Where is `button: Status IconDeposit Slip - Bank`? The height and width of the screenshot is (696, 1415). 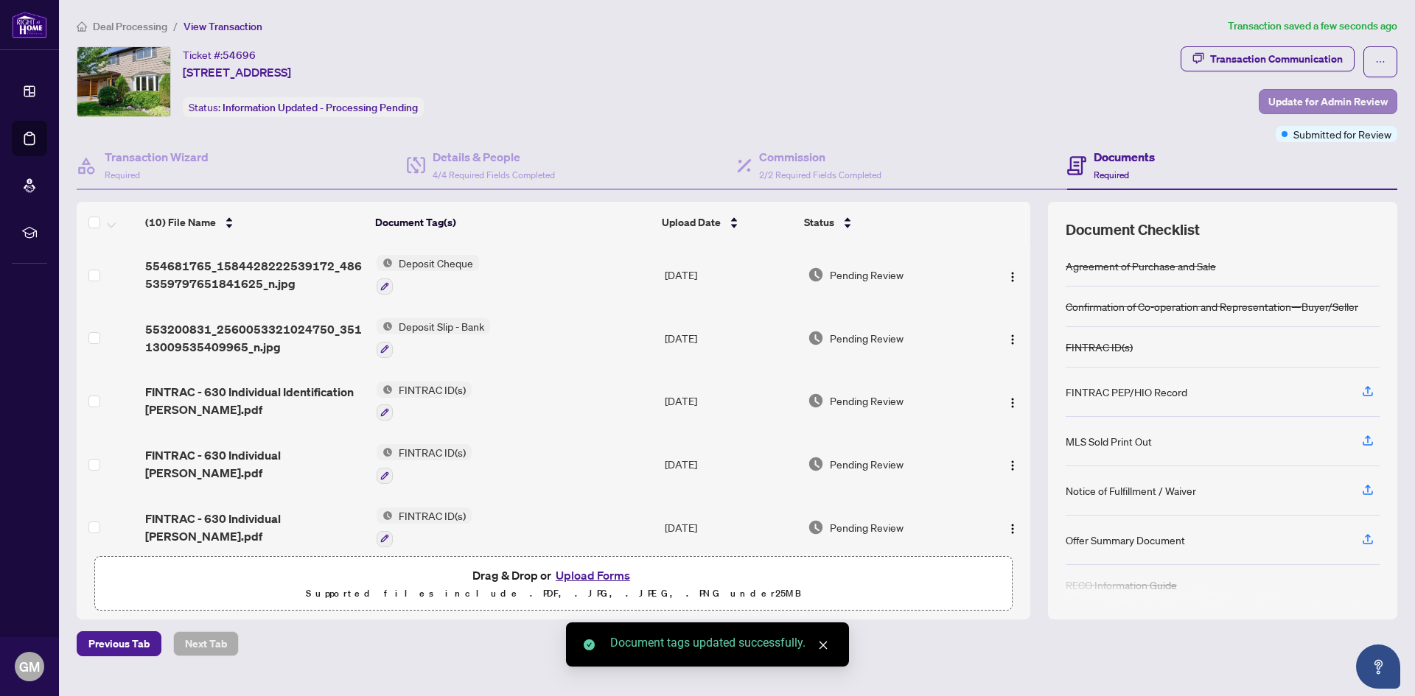 button: Status IconDeposit Slip - Bank is located at coordinates (433, 338).